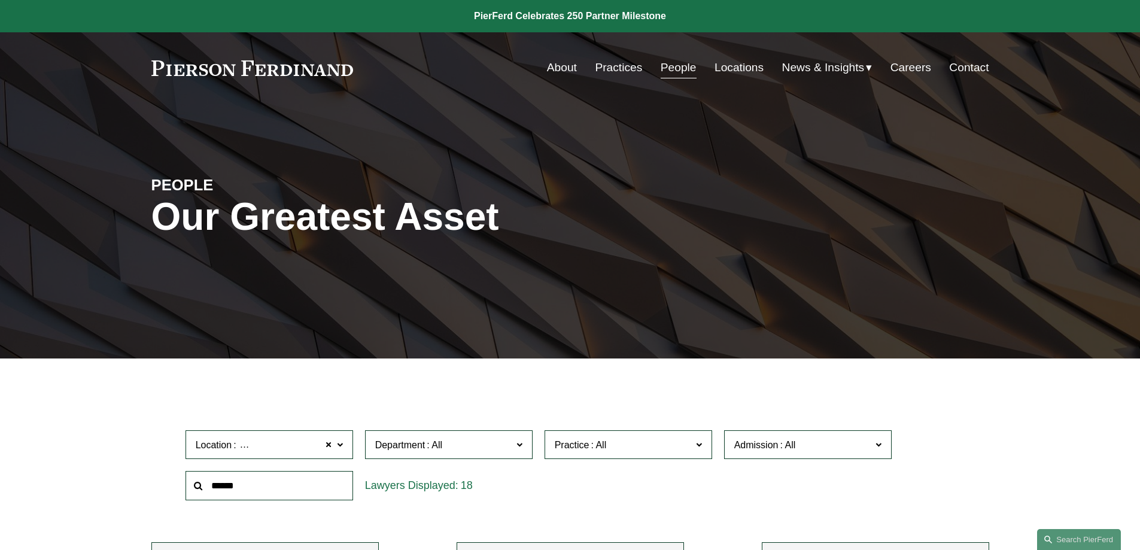 This screenshot has height=550, width=1140. Describe the element at coordinates (618, 68) in the screenshot. I see `a: Practices` at that location.